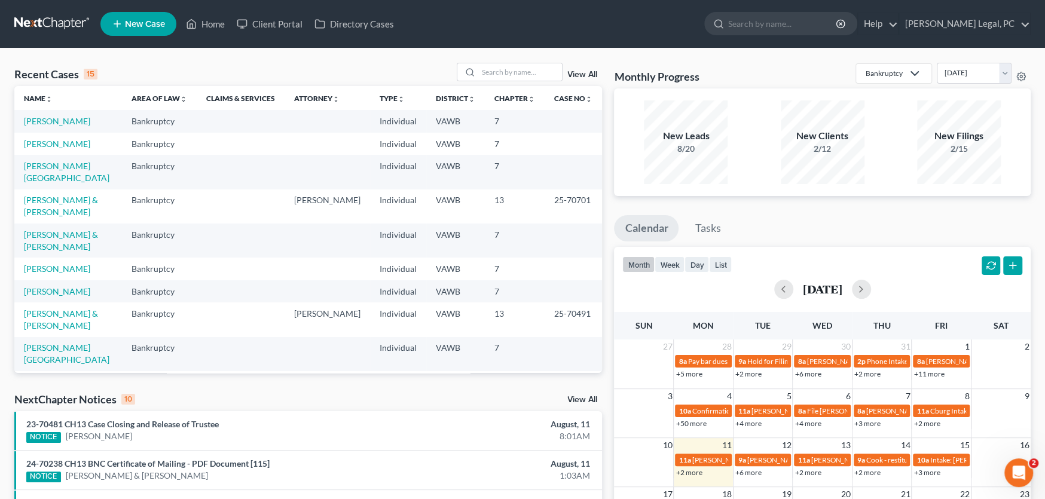 The image size is (1045, 499). I want to click on a: +5 more, so click(689, 374).